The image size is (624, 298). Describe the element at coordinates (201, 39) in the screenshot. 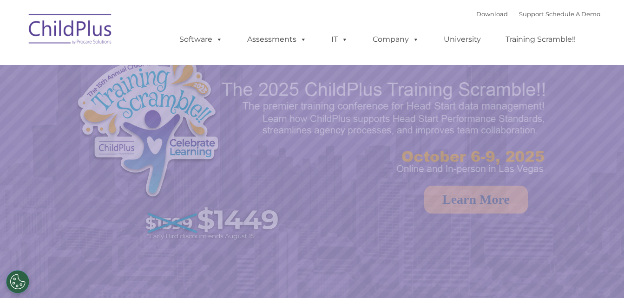

I see `a: Software` at that location.